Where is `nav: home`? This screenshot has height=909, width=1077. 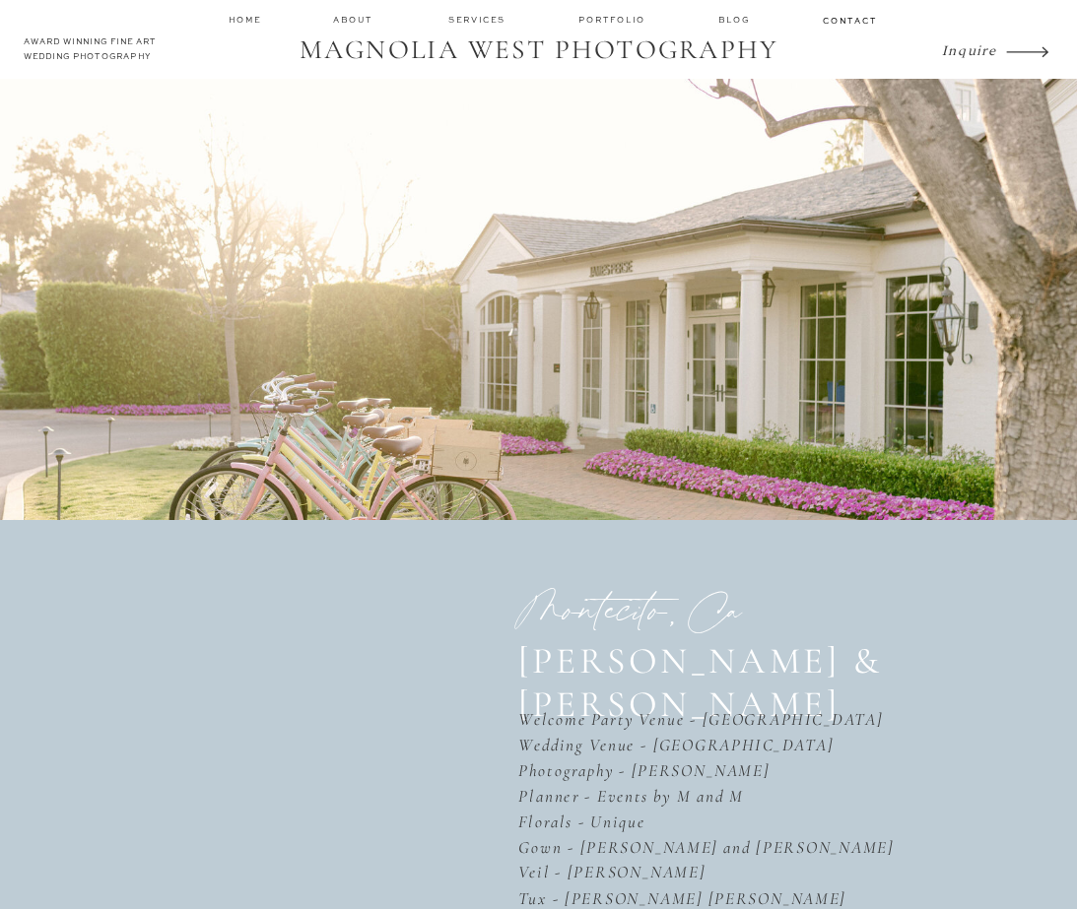 nav: home is located at coordinates (245, 20).